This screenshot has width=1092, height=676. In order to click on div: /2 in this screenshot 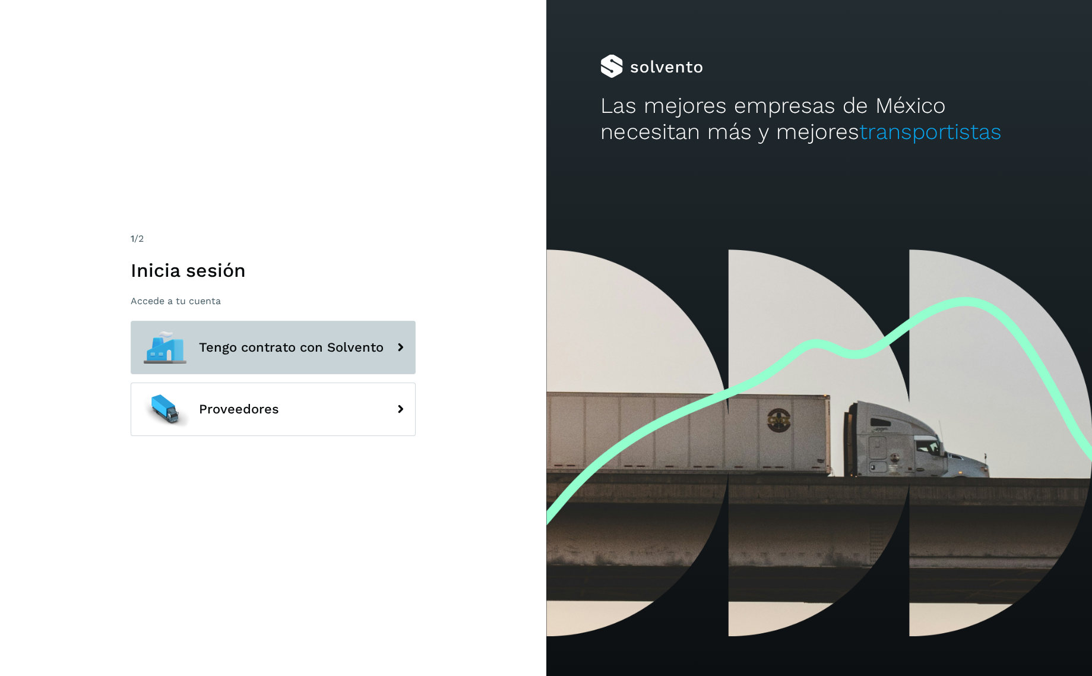, I will do `click(273, 239)`.